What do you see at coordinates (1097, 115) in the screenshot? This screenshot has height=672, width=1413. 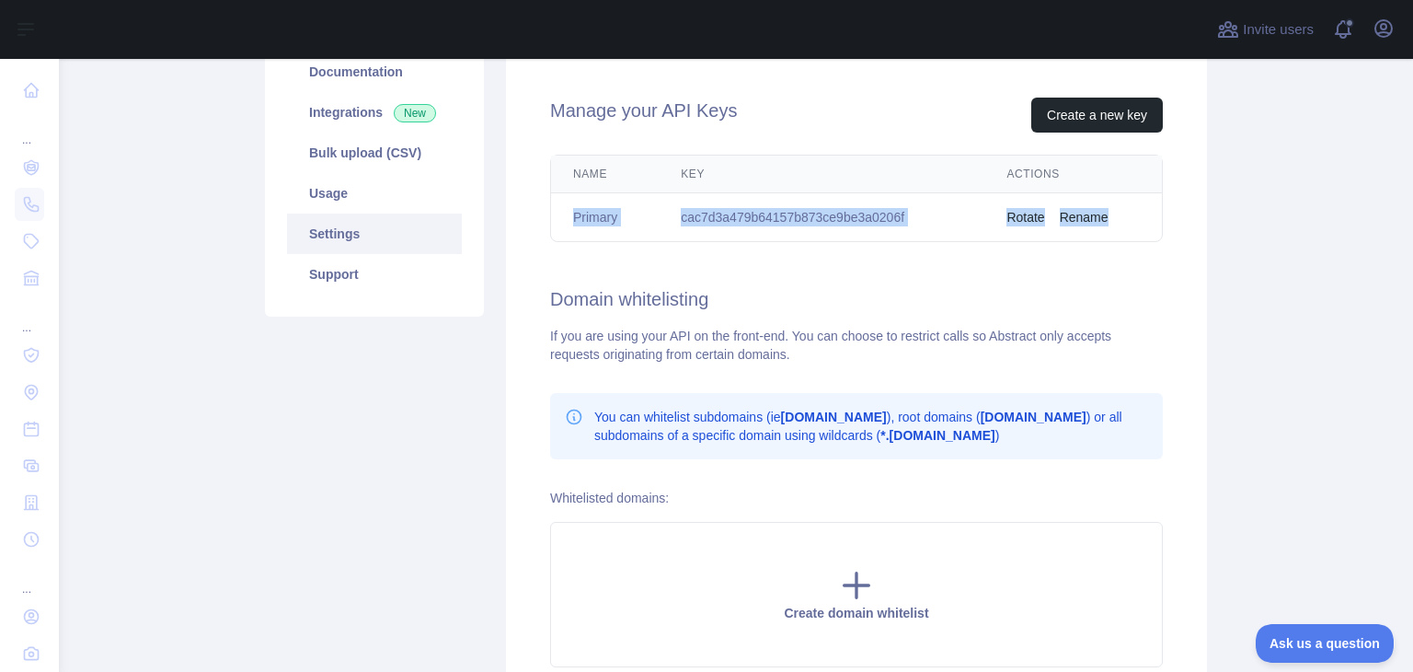 I see `button: Create a new key` at bounding box center [1097, 115].